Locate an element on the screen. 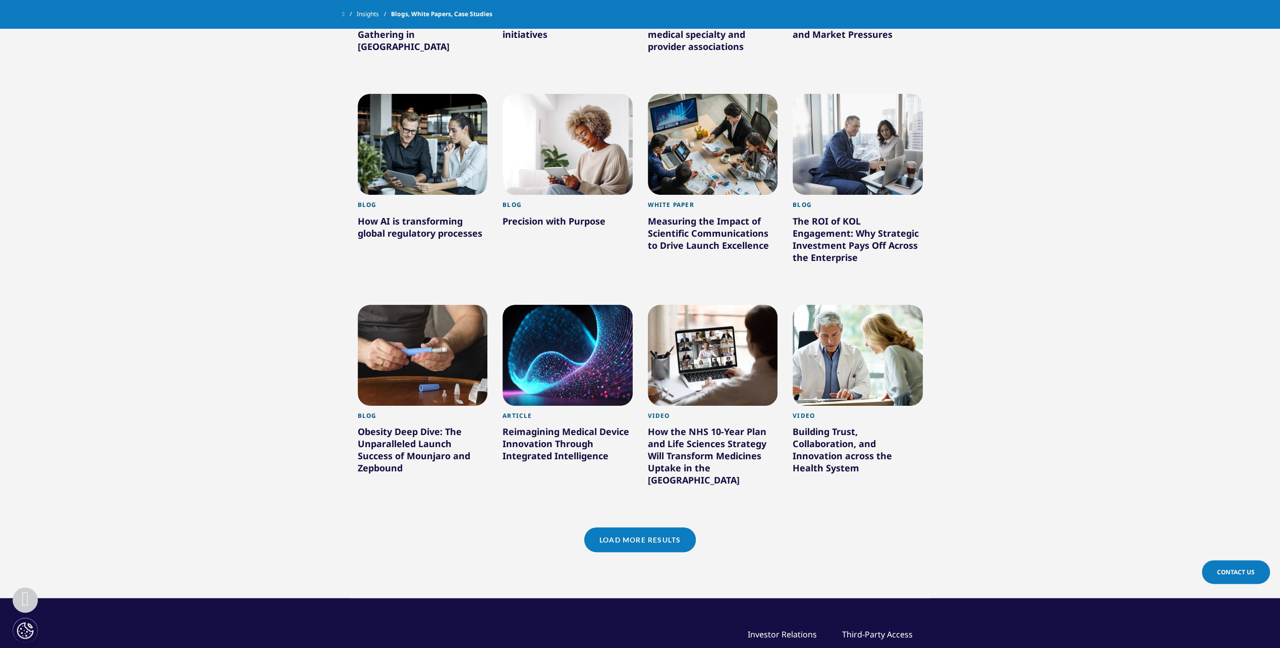 The height and width of the screenshot is (648, 1280). a: Blog How AI is transforming global regulatory processes is located at coordinates (423, 230).